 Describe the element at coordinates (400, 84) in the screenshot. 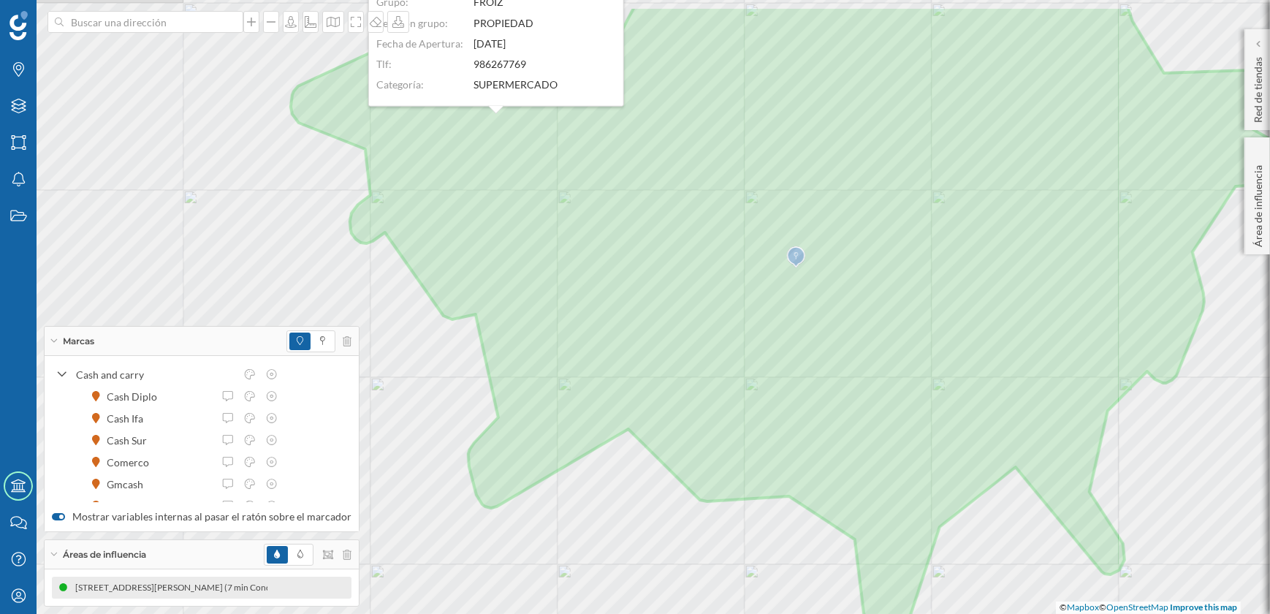

I see `span: Categoría:` at that location.